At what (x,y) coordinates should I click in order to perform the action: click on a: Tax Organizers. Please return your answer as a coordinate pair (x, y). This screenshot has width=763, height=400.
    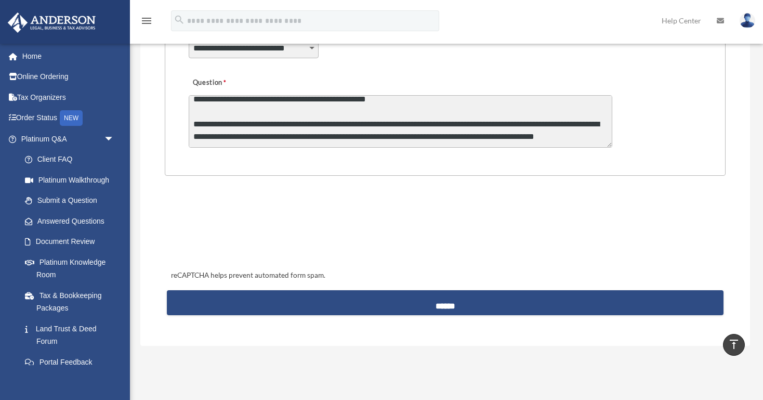
    Looking at the image, I should click on (69, 97).